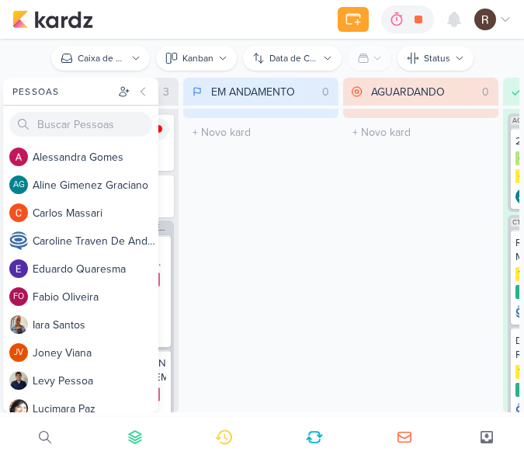 This screenshot has height=476, width=524. Describe the element at coordinates (158, 129) in the screenshot. I see `img: tracking` at that location.